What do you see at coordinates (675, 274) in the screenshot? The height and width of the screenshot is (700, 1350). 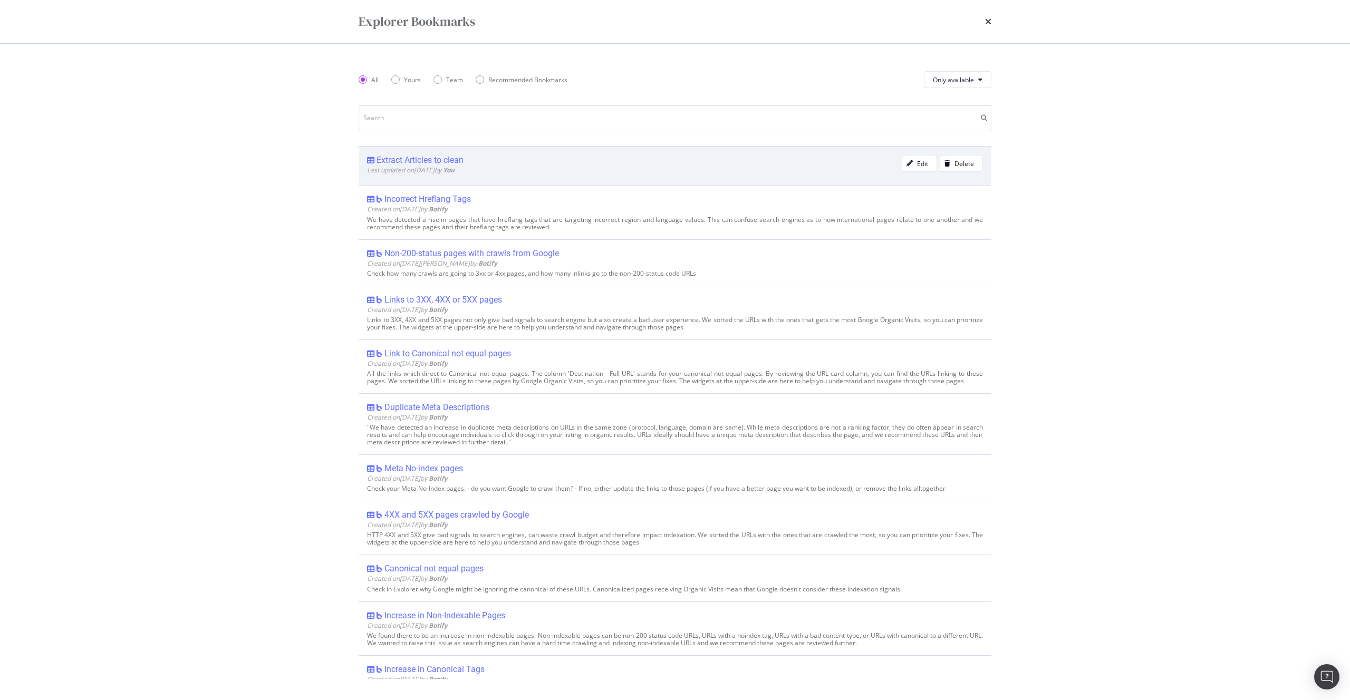 I see `div: Check how many crawls are going to 3xx or 4xx pages, and how many inlinks go to the non-200-statu...` at bounding box center [675, 274].